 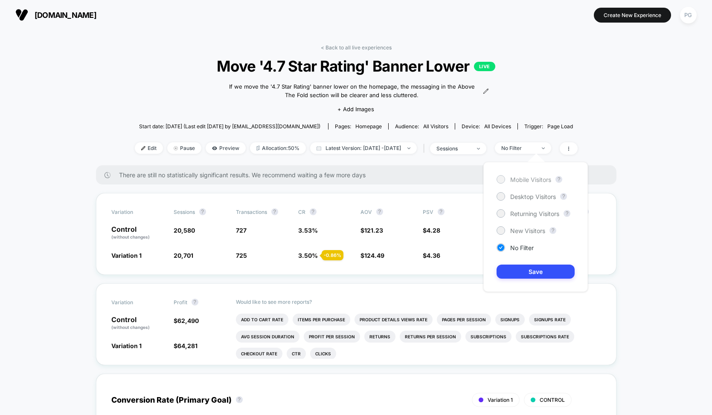 I want to click on span: homepage, so click(x=369, y=126).